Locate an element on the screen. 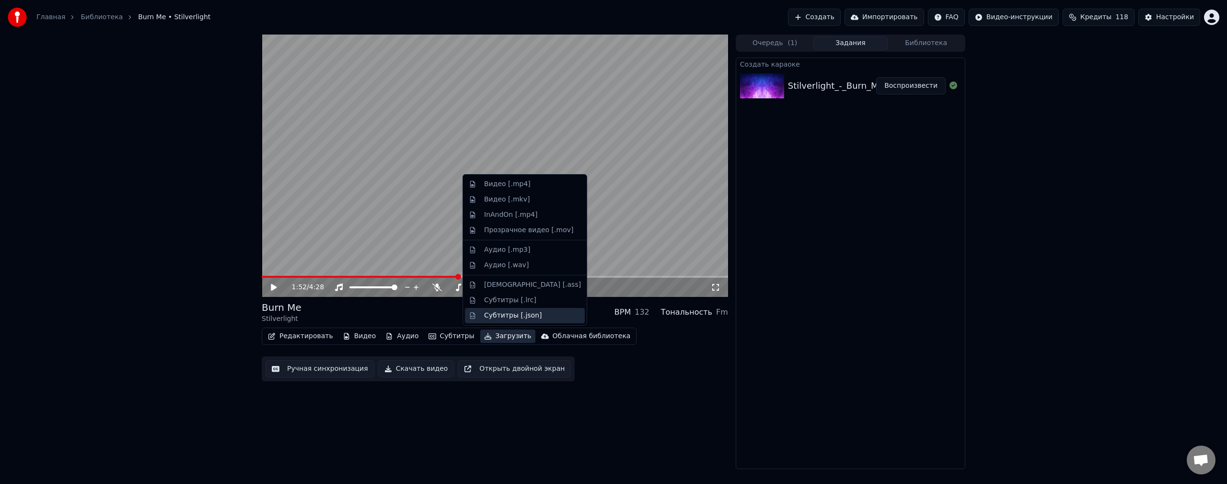  div: Настройки is located at coordinates (1175, 17).